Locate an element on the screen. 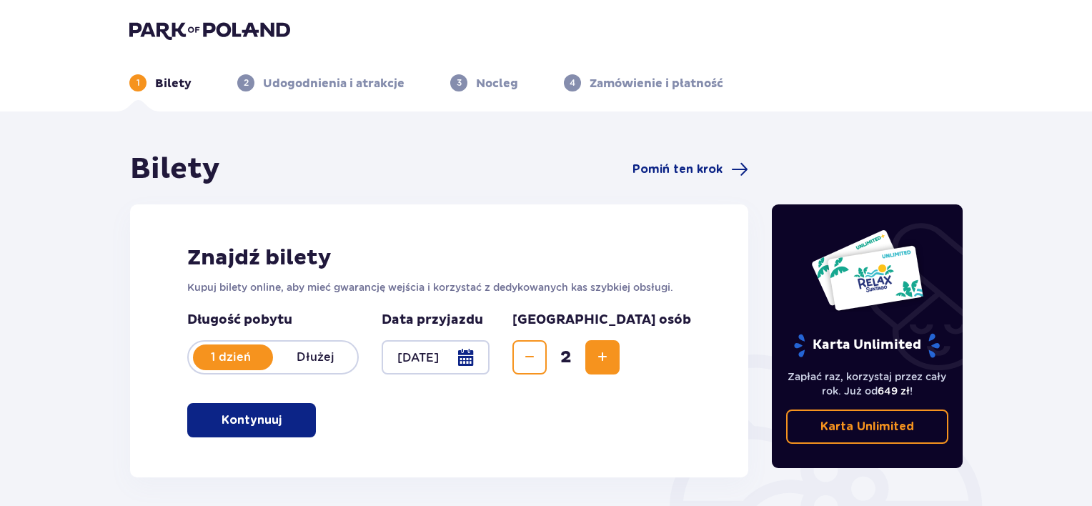  p: Nocleg is located at coordinates (497, 84).